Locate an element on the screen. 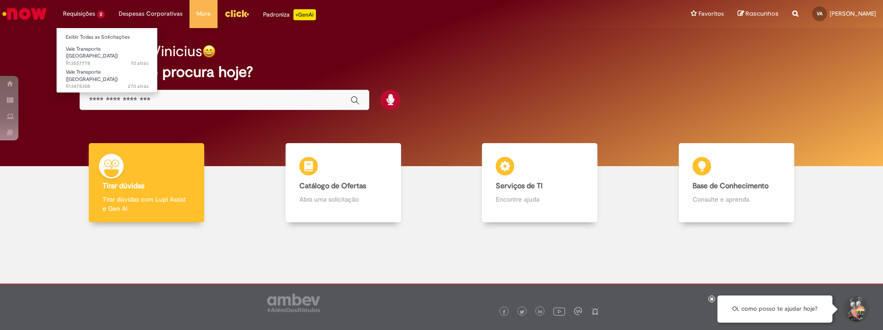 This screenshot has width=883, height=330. img: logo_footer_linkedin.png is located at coordinates (540, 312).